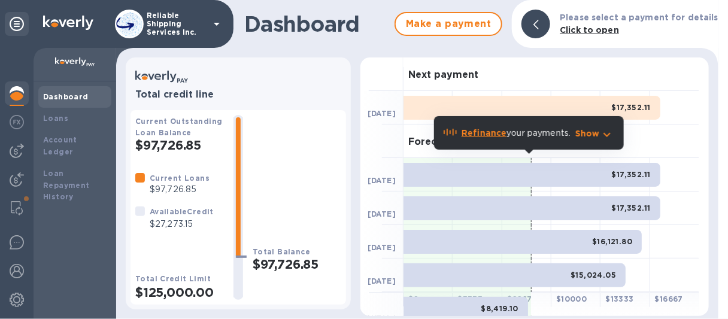  What do you see at coordinates (669, 299) in the screenshot?
I see `b: $ 16667` at bounding box center [669, 299].